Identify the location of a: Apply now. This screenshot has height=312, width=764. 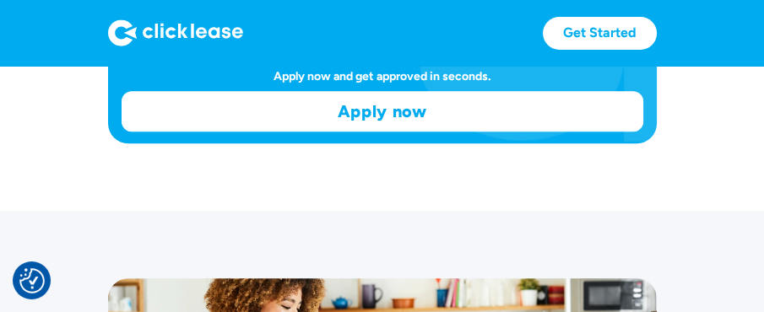
(383, 111).